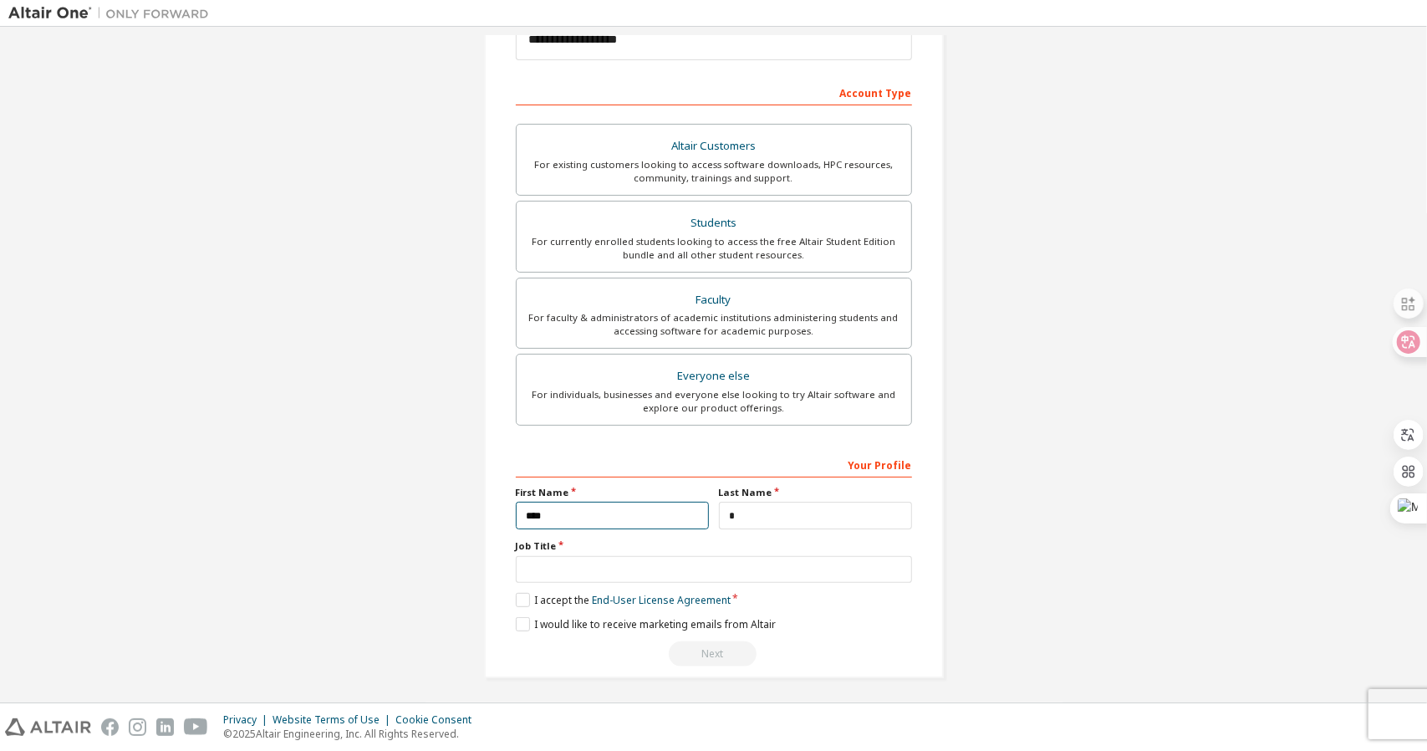 The image size is (1427, 751). What do you see at coordinates (714, 171) in the screenshot?
I see `div: For existing customers looking to access software downloads, HPC resources, community, trainings ...` at bounding box center [714, 171].